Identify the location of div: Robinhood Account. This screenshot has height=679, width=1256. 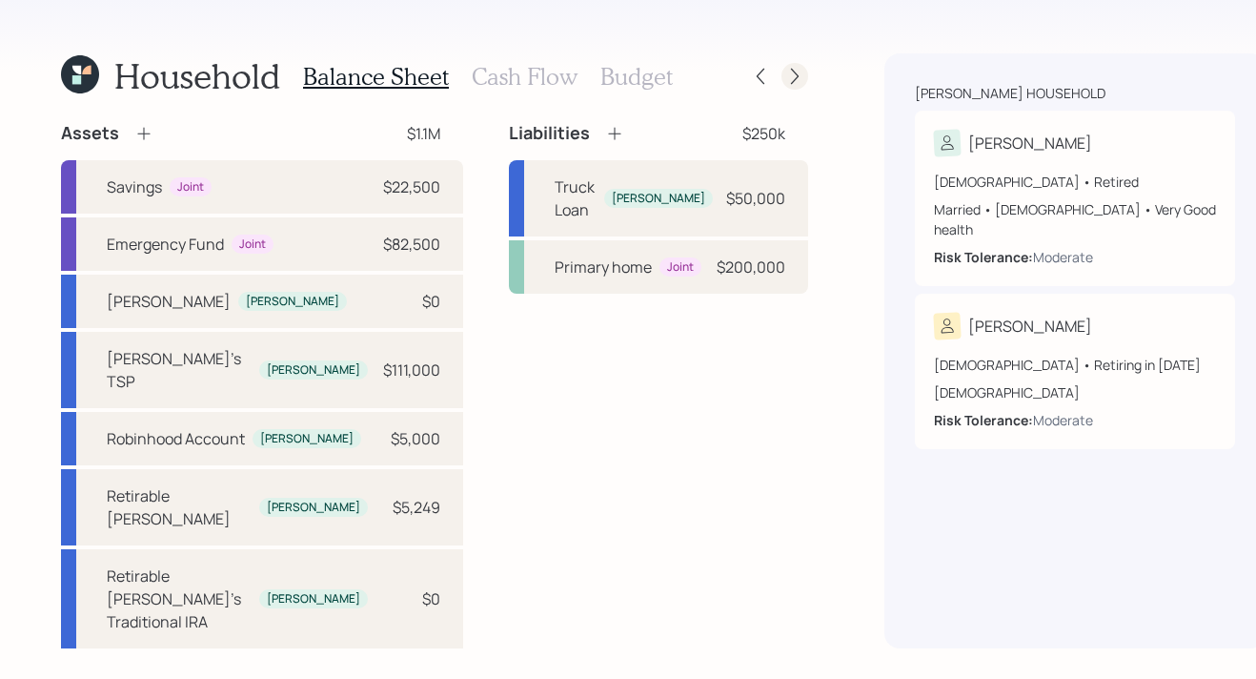
(175, 438).